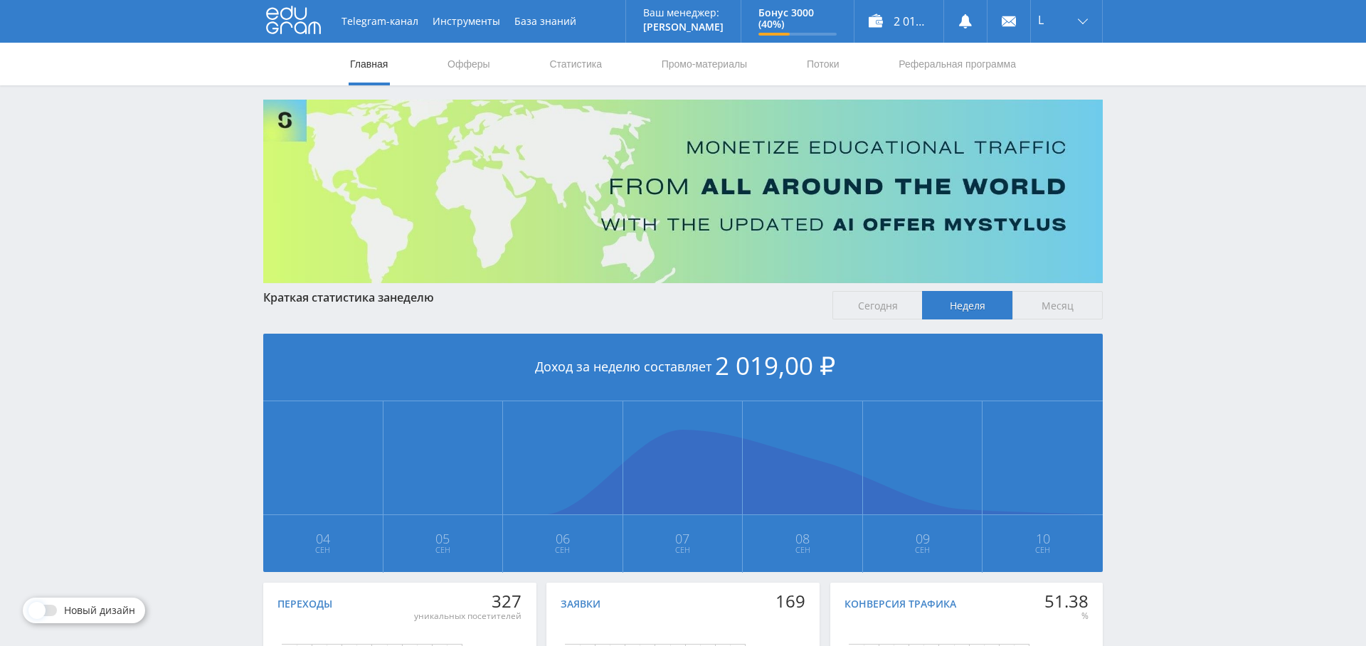  Describe the element at coordinates (923, 539) in the screenshot. I see `span: 09` at that location.